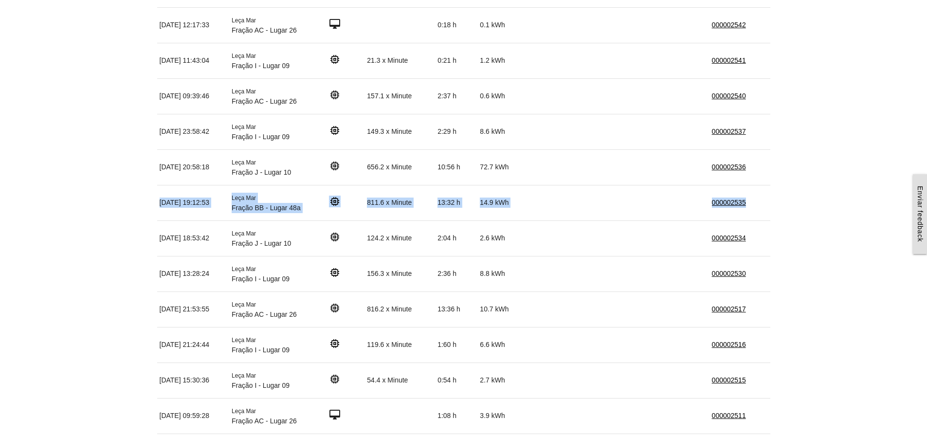 The width and height of the screenshot is (927, 436). I want to click on td: 8.8 kWh, so click(499, 274).